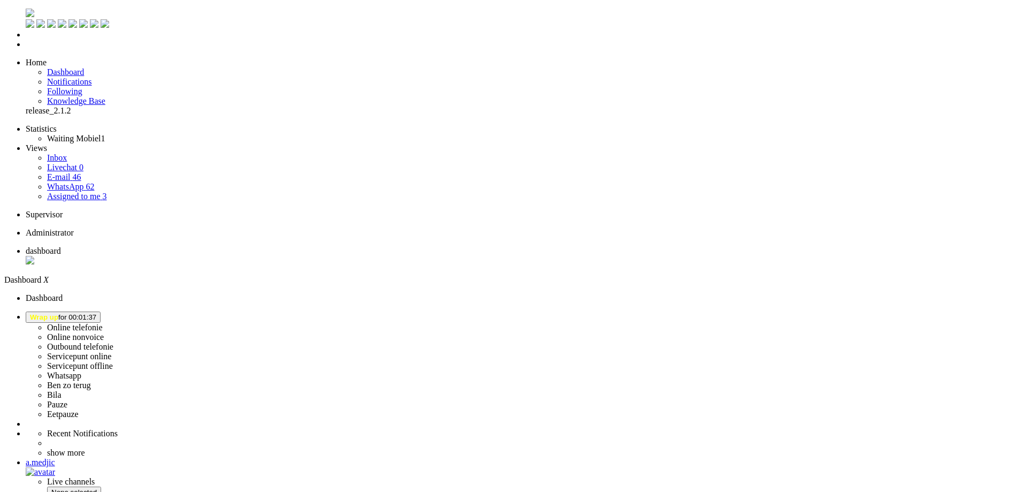 The width and height of the screenshot is (1019, 492). I want to click on img: ic_m_inbox.svg, so click(51, 24).